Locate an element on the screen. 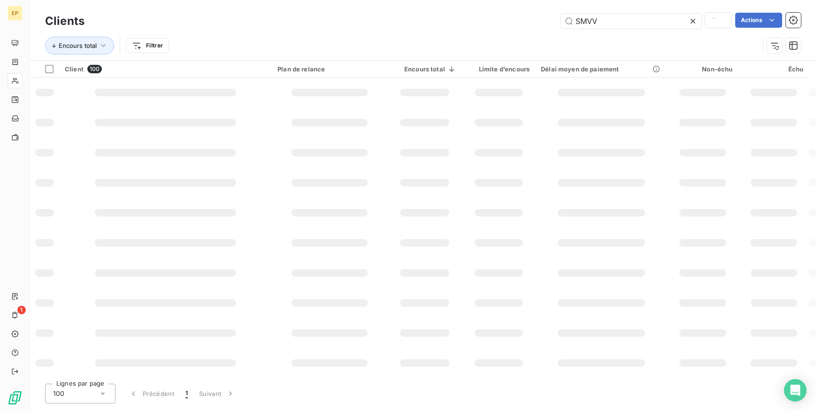 This screenshot has height=411, width=816. button: Encours total is located at coordinates (79, 46).